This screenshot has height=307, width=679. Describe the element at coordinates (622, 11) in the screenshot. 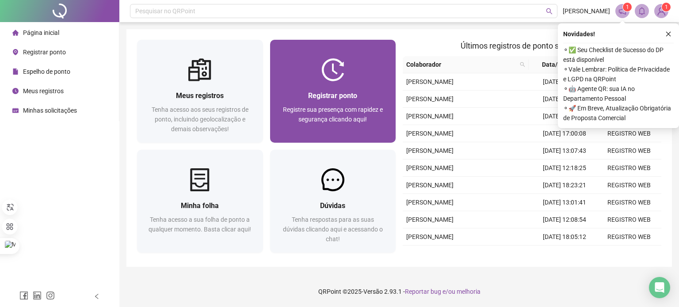

I see `span: notification` at that location.